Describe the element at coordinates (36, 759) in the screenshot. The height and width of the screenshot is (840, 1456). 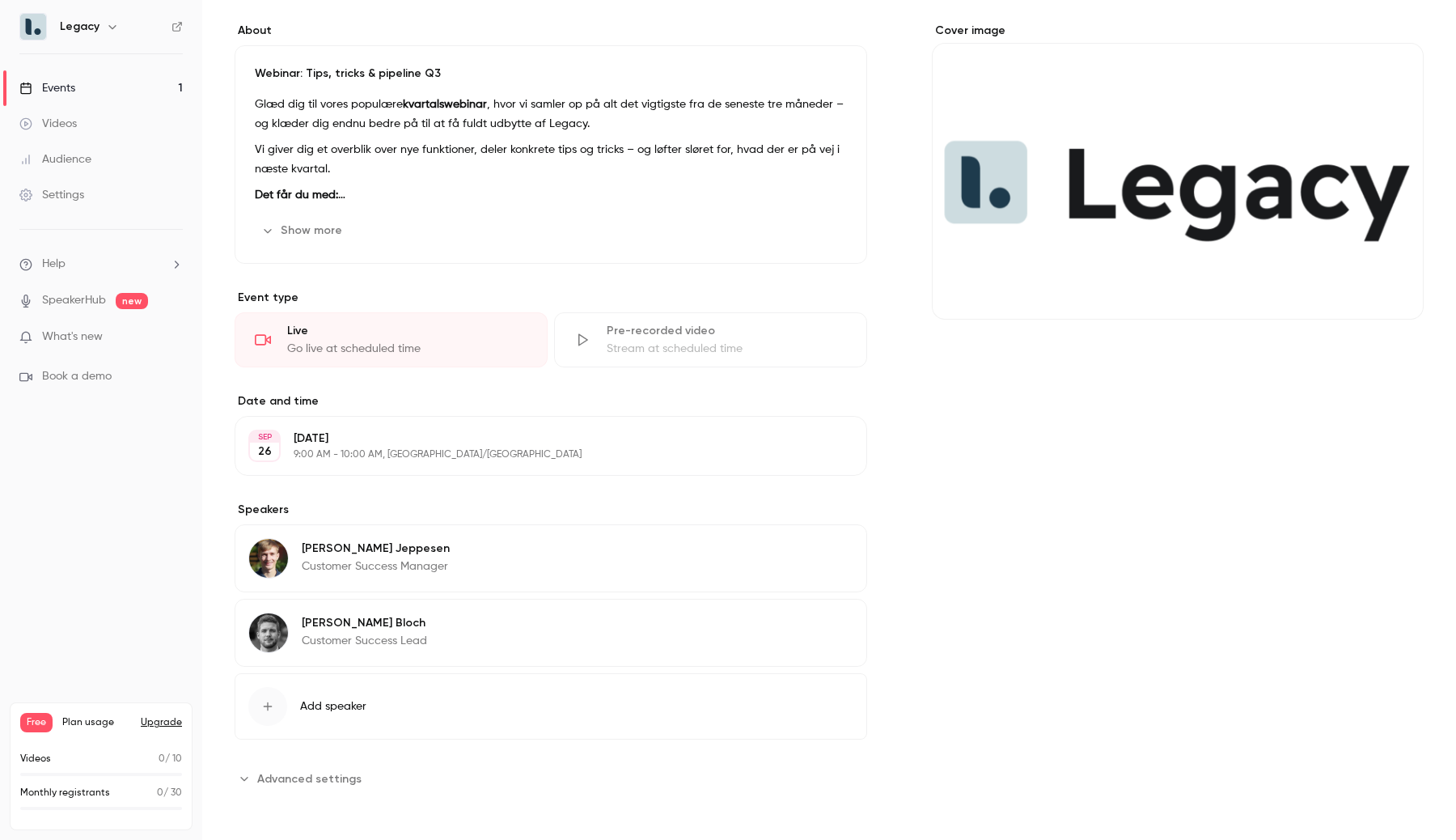
I see `p: Videos` at that location.